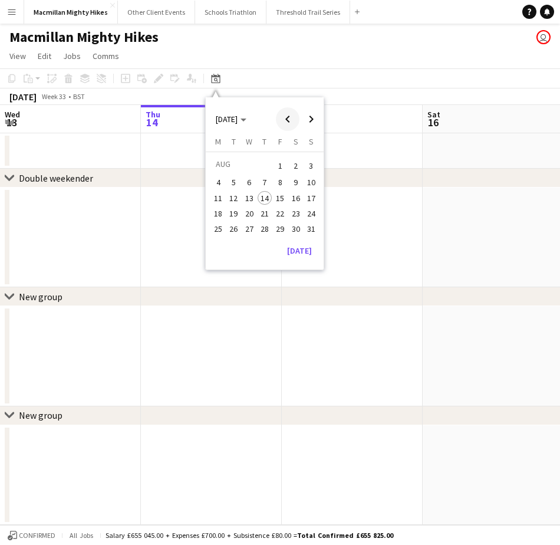 The height and width of the screenshot is (545, 560). Describe the element at coordinates (233, 182) in the screenshot. I see `button: 05-08-2025` at that location.